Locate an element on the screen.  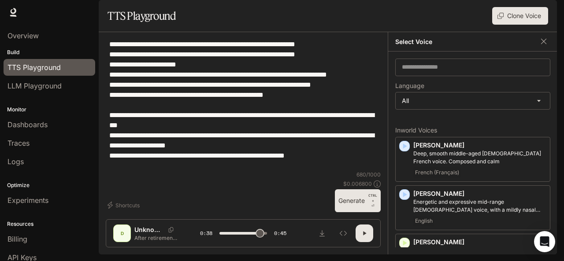
span: 0:45 is located at coordinates (280, 234).